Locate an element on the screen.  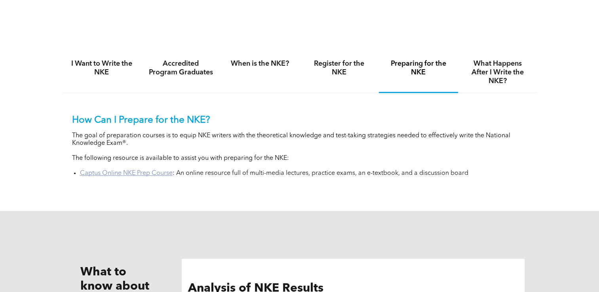
h4: I Want to Write the NKE is located at coordinates (102, 68).